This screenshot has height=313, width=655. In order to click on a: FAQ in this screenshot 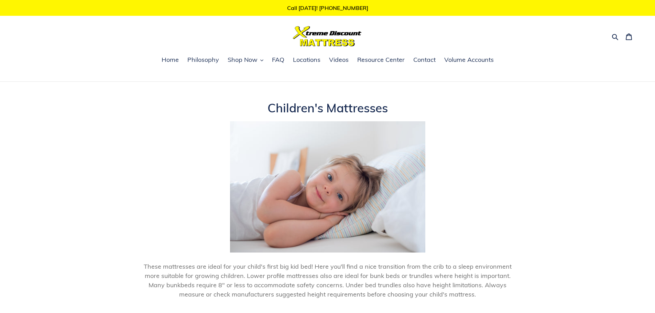, I will do `click(278, 60)`.